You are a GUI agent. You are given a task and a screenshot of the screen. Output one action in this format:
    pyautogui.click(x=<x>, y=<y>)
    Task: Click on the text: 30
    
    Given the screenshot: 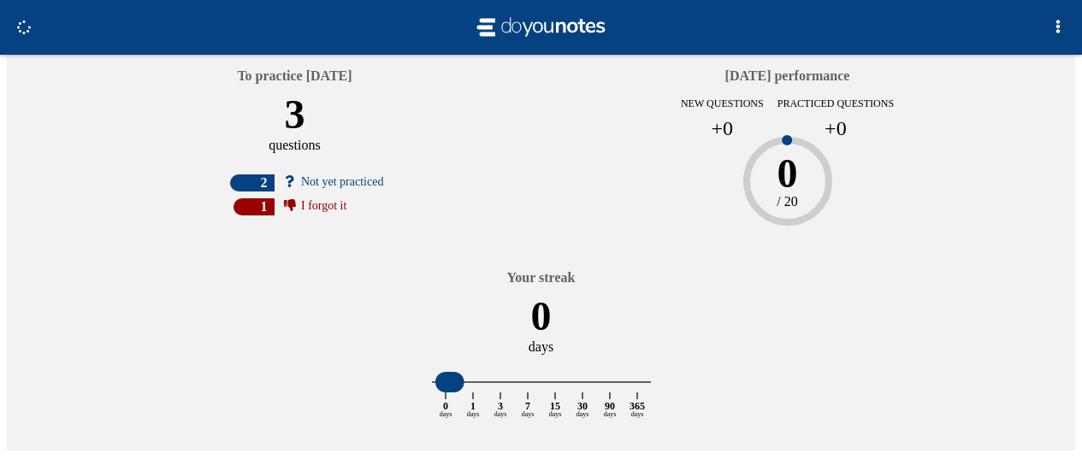 What is the action you would take?
    pyautogui.click(x=583, y=406)
    